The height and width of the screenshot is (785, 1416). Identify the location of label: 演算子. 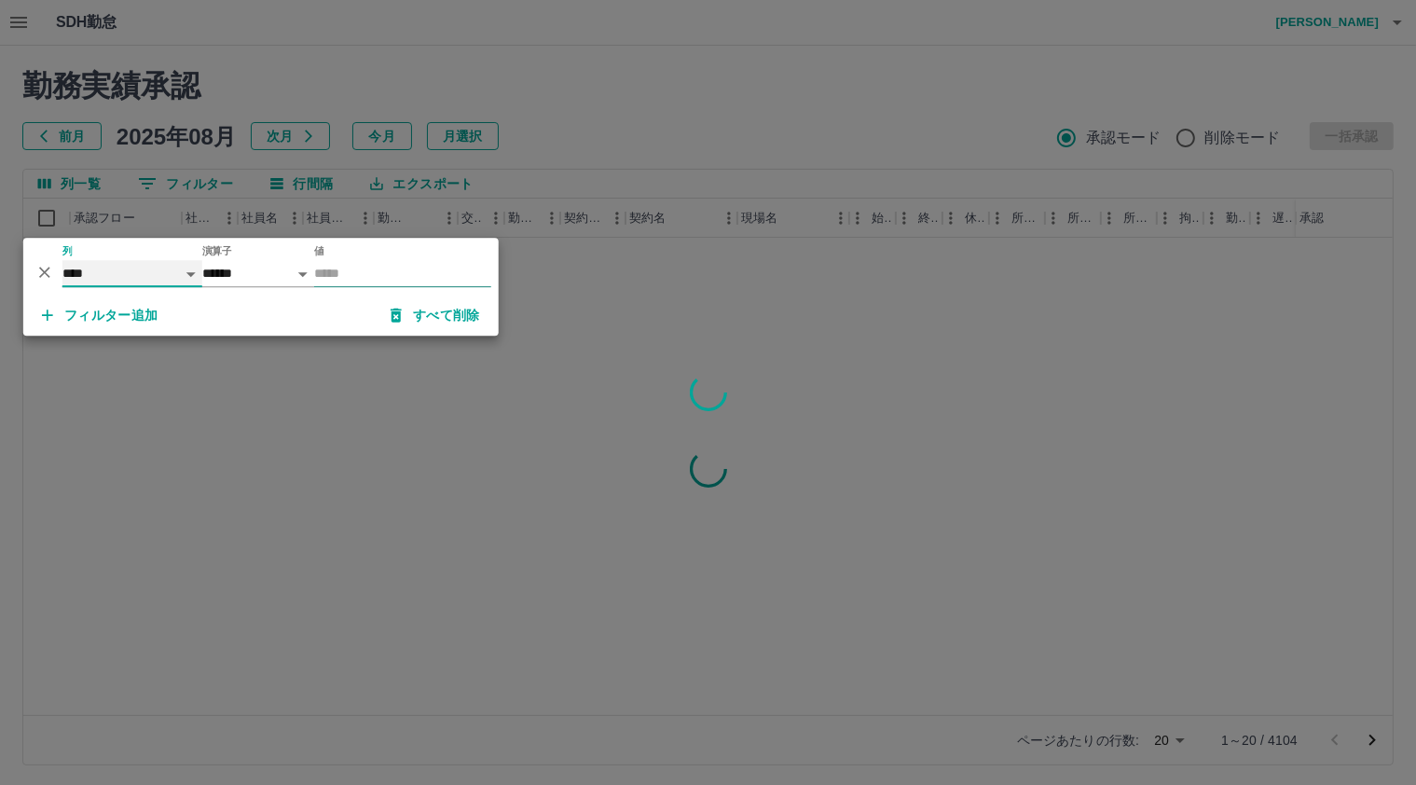
(217, 251).